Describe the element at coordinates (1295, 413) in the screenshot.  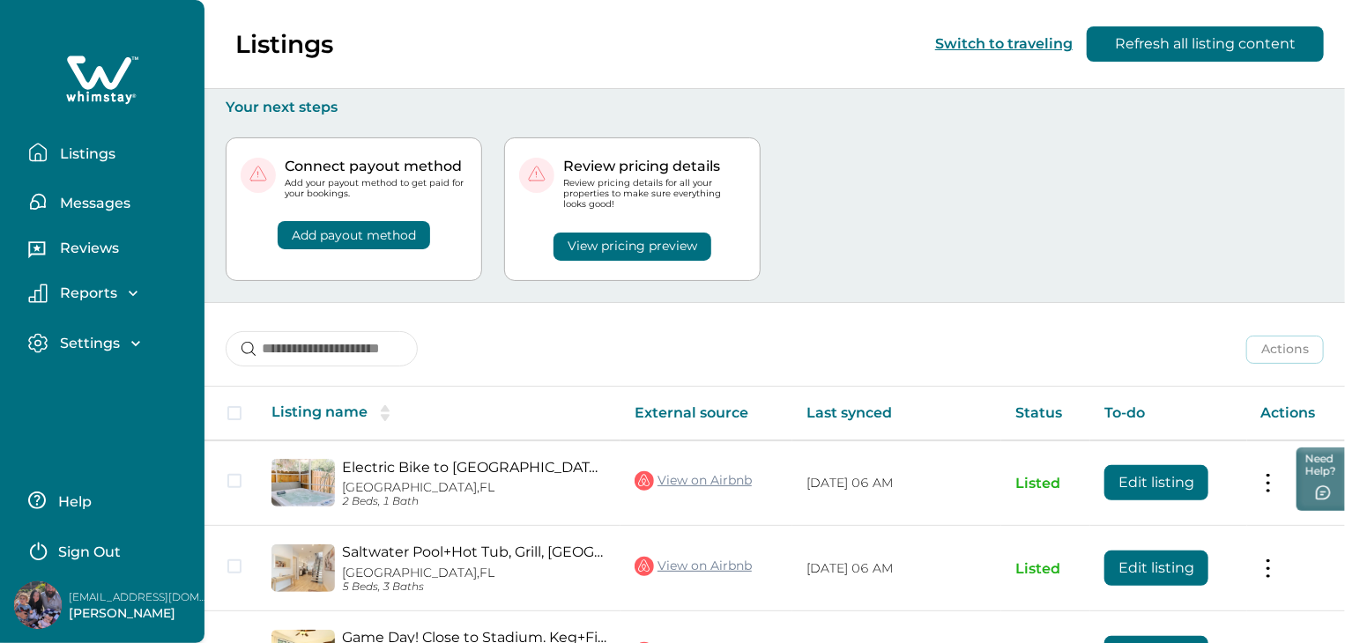
I see `th: Actions` at that location.